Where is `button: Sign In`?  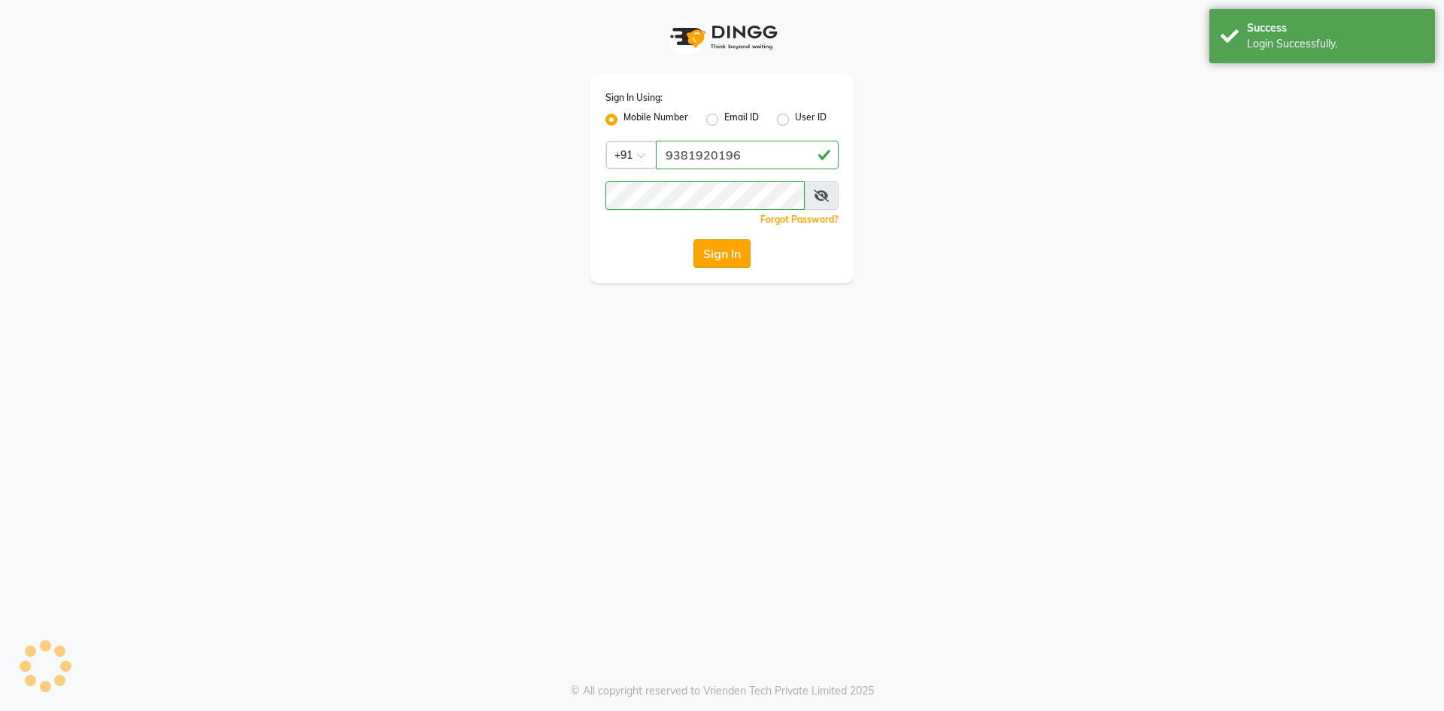
button: Sign In is located at coordinates (722, 253).